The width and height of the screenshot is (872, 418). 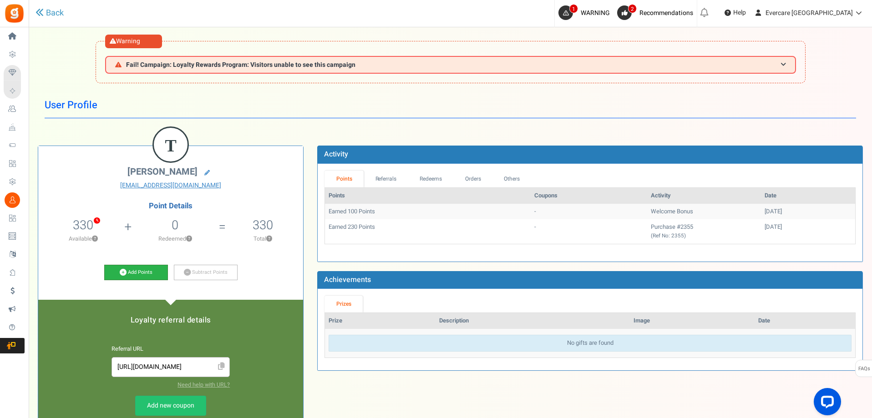 I want to click on th: Description, so click(x=533, y=321).